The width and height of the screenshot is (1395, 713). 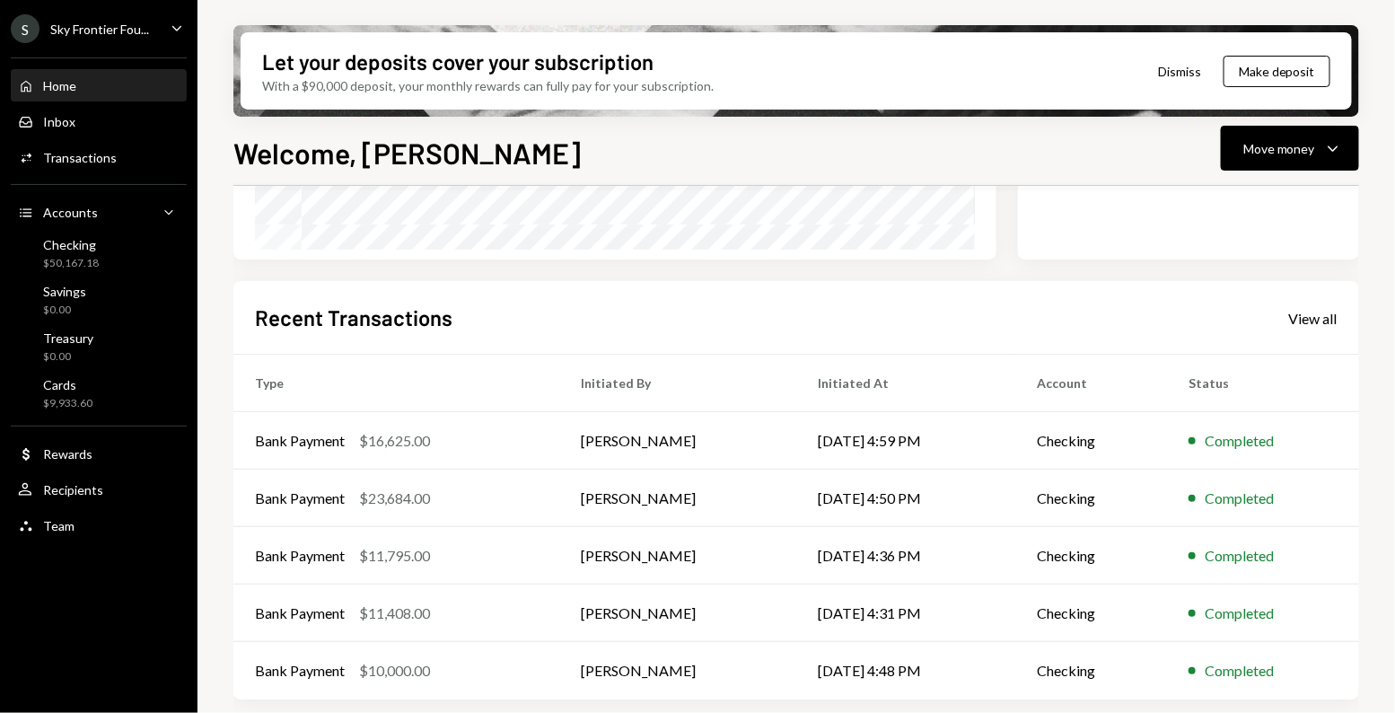 What do you see at coordinates (99, 253) in the screenshot?
I see `a: Checking$50,167.18` at bounding box center [99, 253].